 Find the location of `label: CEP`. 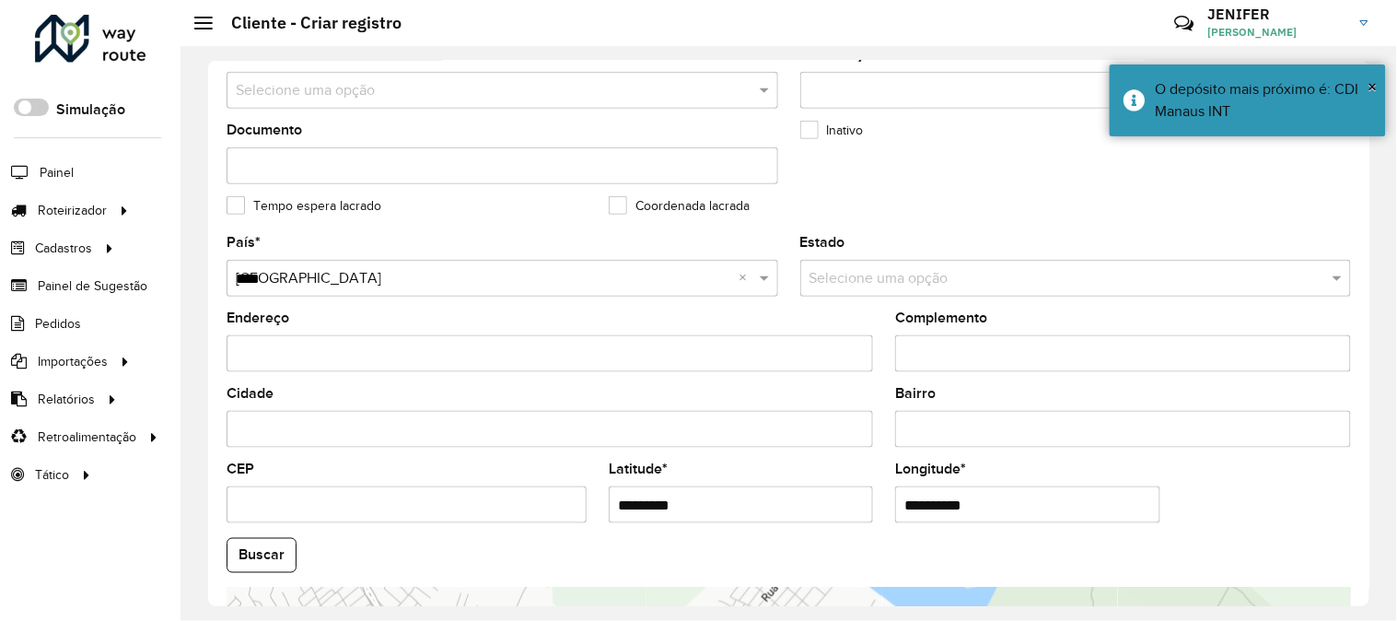

label: CEP is located at coordinates (240, 469).